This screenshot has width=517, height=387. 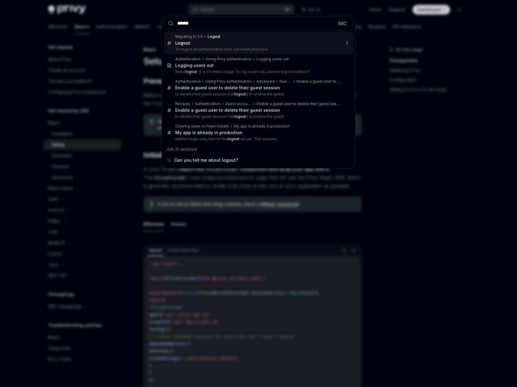 I want to click on p: React : () => Promise Usage To log a user out, use the logout method f, so click(x=258, y=72).